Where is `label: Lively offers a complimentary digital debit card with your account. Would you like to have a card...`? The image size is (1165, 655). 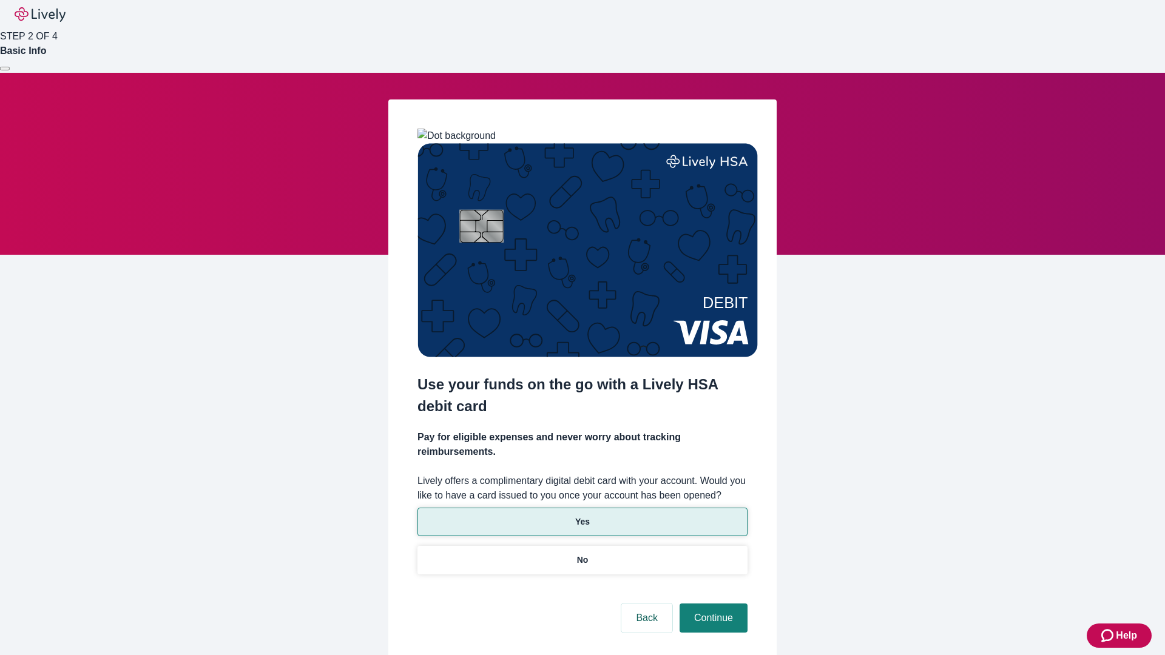
label: Lively offers a complimentary digital debit card with your account. Would you like to have a card... is located at coordinates (582, 488).